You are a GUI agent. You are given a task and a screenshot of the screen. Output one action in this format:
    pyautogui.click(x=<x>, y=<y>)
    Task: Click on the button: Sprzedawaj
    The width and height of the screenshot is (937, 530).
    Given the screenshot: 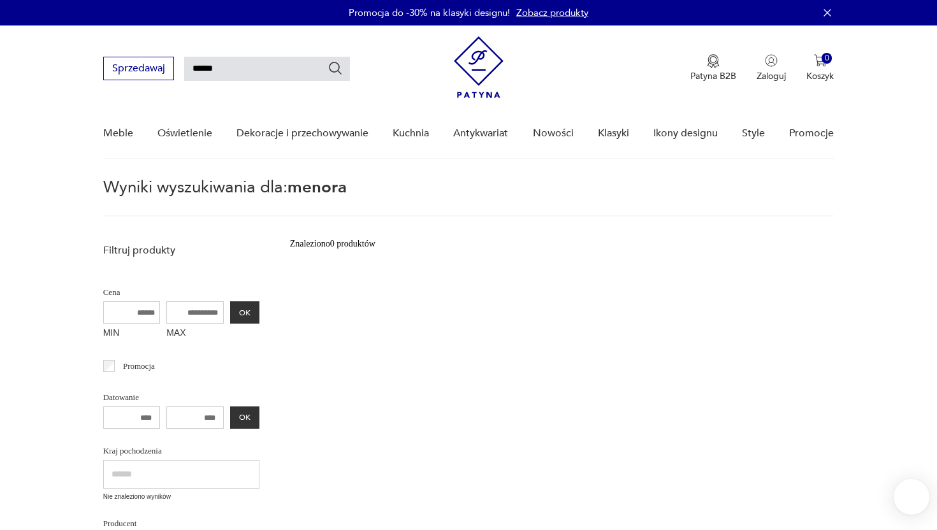 What is the action you would take?
    pyautogui.click(x=138, y=68)
    